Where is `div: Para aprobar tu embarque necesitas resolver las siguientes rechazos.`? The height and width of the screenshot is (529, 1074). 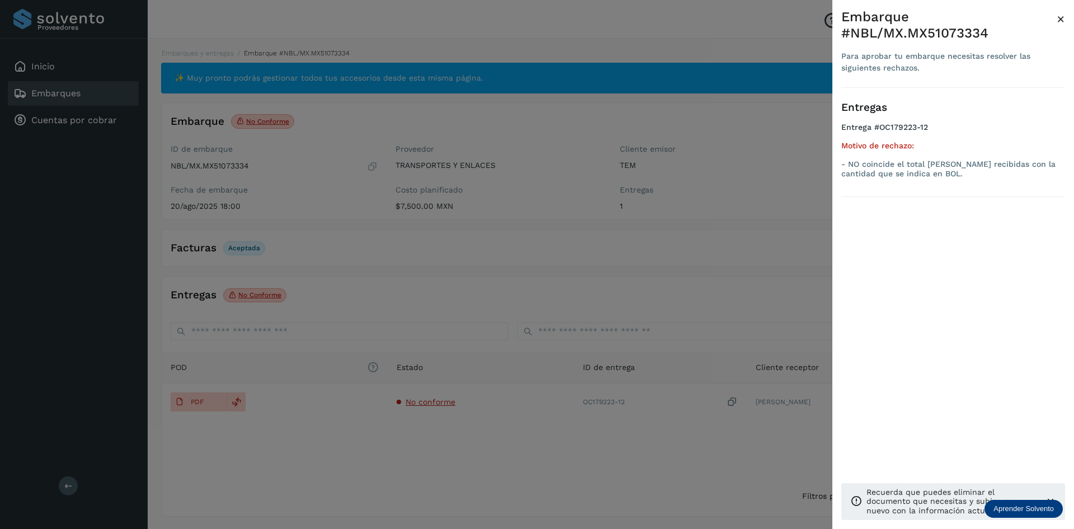 div: Para aprobar tu embarque necesitas resolver las siguientes rechazos. is located at coordinates (949, 62).